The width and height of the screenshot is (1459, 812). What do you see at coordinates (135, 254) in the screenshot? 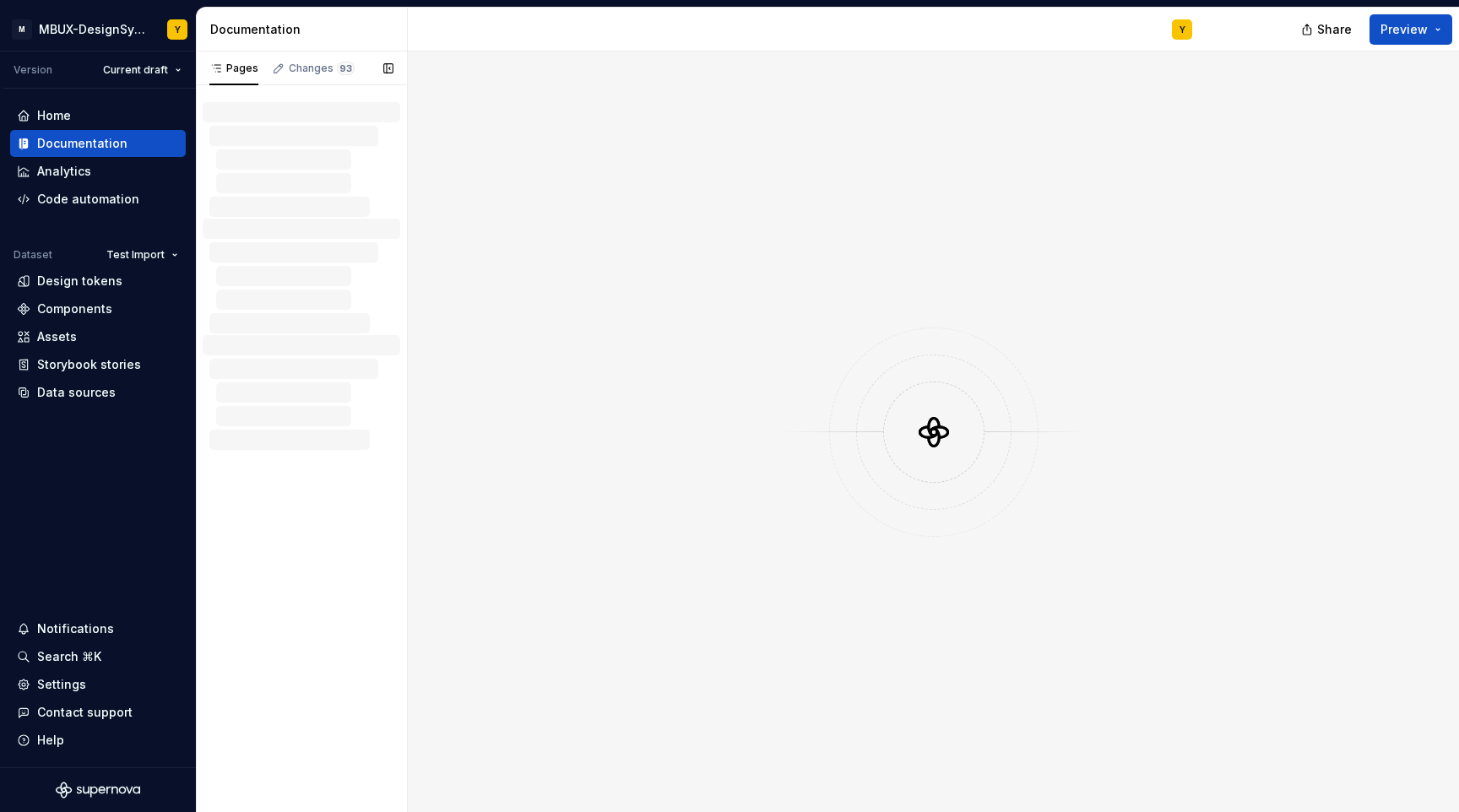
I see `span: Test Import` at bounding box center [135, 254].